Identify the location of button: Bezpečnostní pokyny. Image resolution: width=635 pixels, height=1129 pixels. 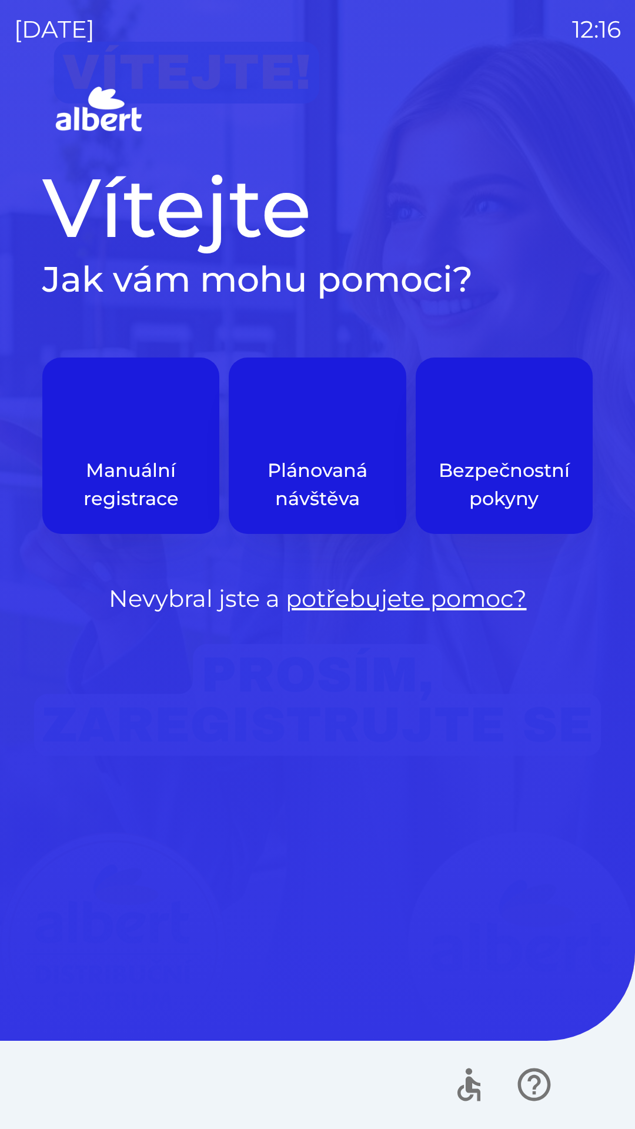
(504, 446).